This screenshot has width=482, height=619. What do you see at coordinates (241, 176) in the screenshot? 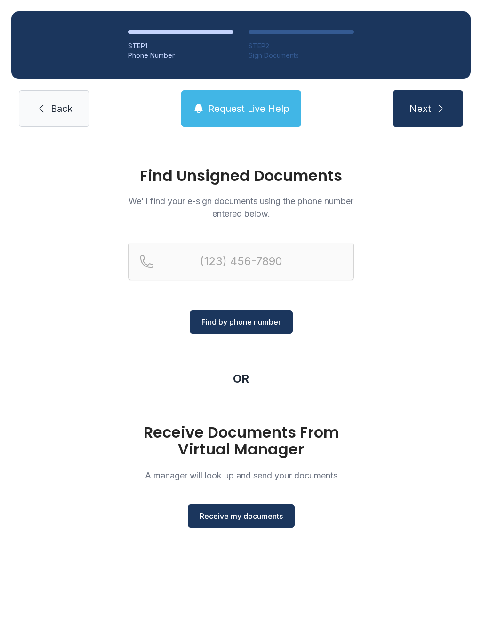
I see `h1: Find Unsigned Documents` at bounding box center [241, 176].